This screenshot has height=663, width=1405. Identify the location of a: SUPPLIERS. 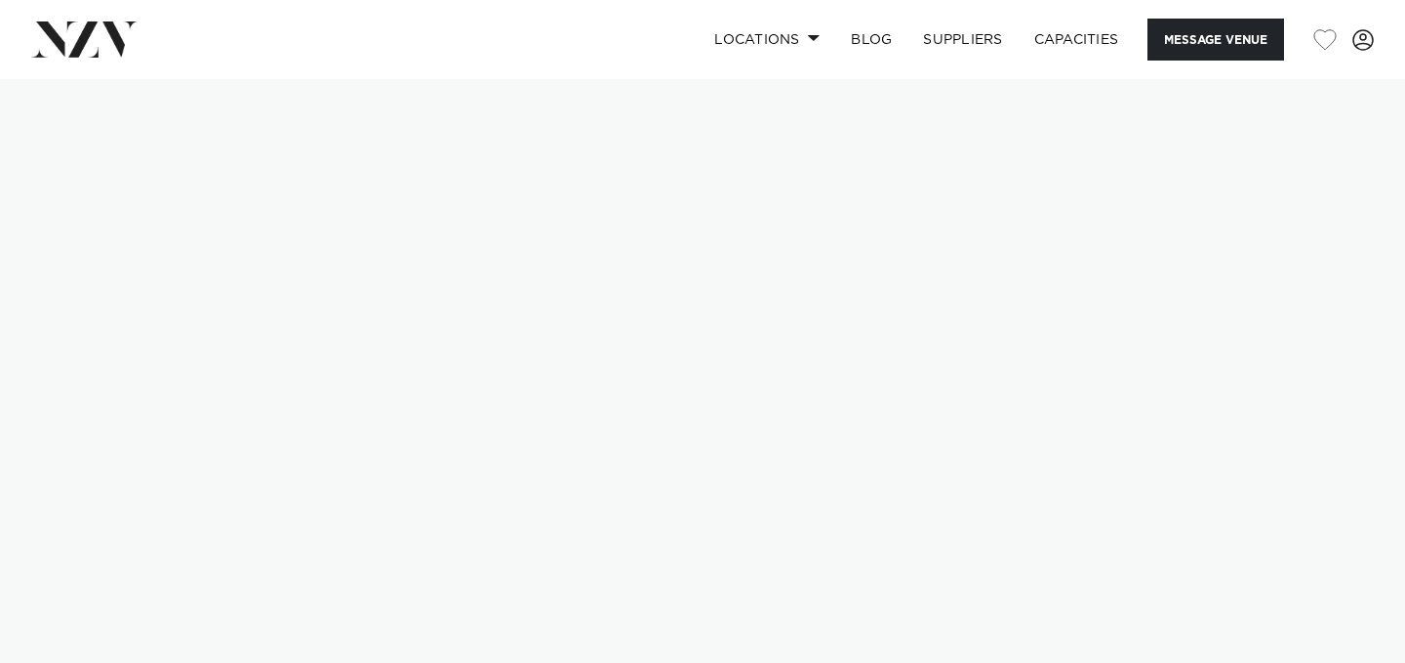
(962, 39).